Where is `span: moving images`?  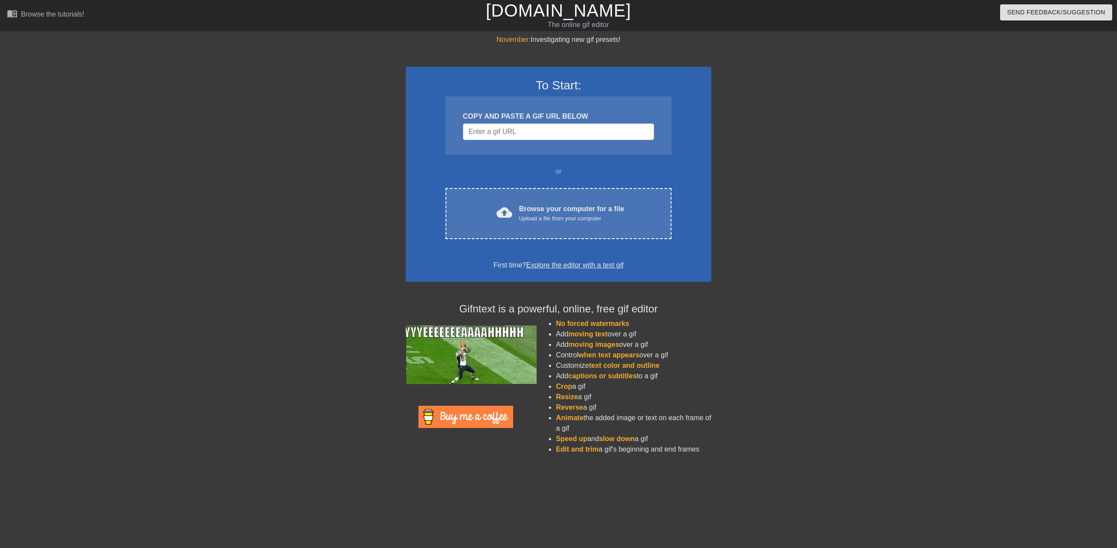 span: moving images is located at coordinates (594, 344).